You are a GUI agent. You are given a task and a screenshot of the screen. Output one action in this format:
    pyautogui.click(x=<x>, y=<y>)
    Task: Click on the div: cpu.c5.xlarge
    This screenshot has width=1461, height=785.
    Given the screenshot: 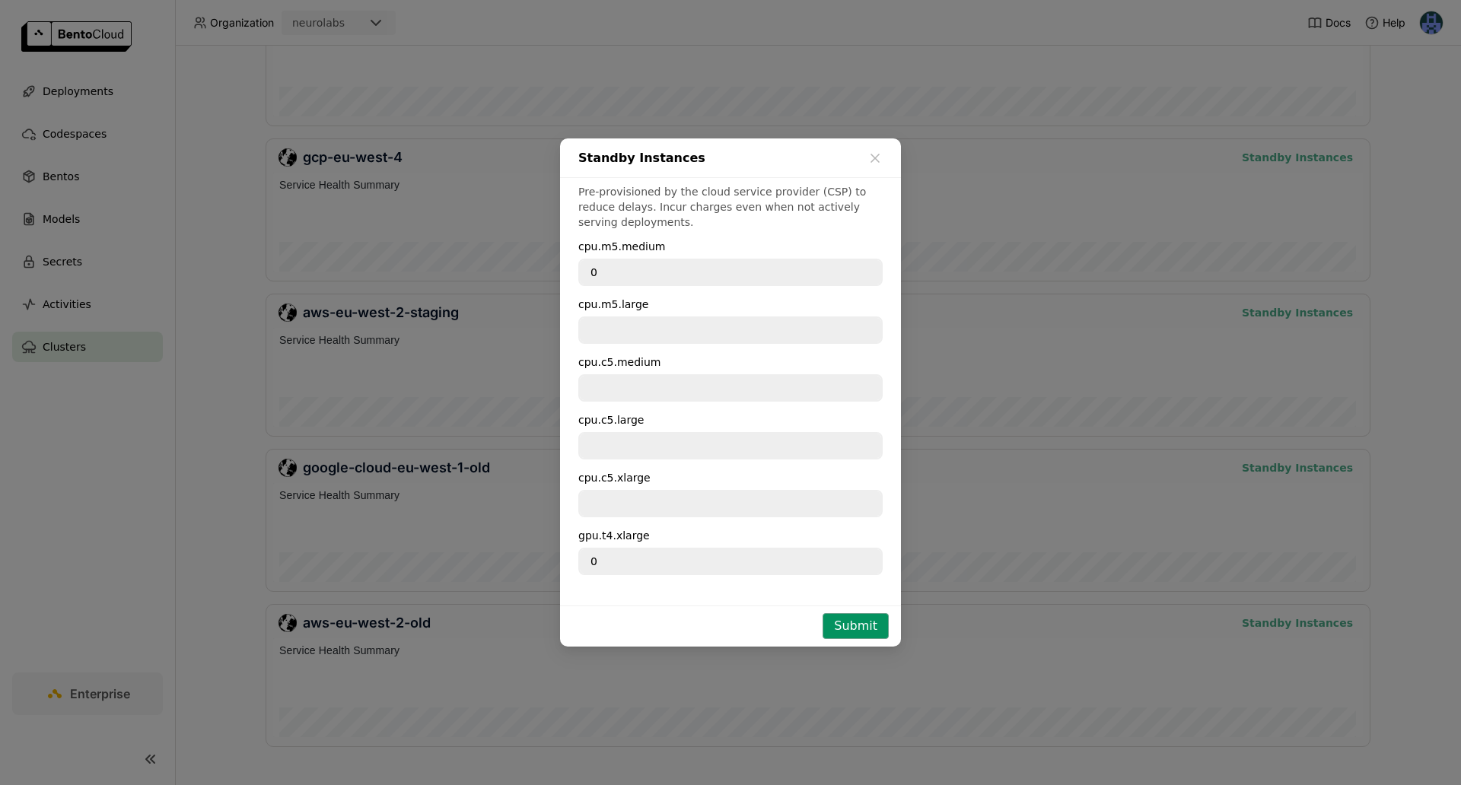 What is the action you would take?
    pyautogui.click(x=730, y=478)
    